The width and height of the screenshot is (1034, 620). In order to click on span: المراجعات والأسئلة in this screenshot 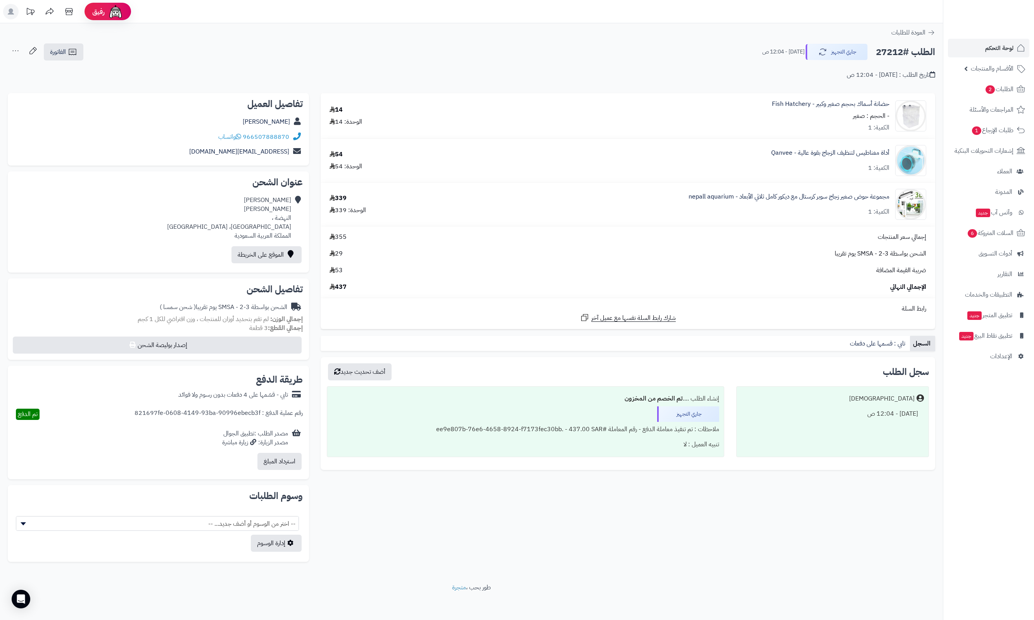, I will do `click(991, 110)`.